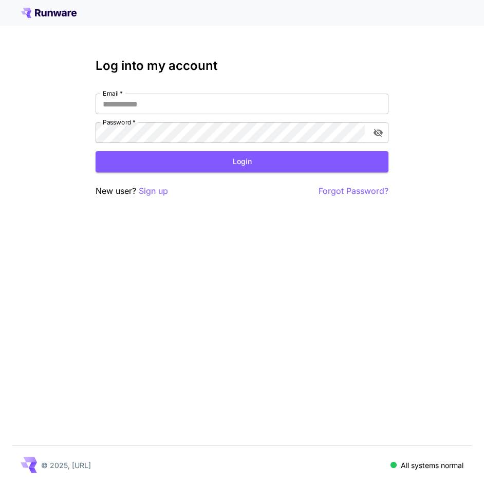 This screenshot has width=484, height=484. I want to click on p: Forgot Password?, so click(354, 191).